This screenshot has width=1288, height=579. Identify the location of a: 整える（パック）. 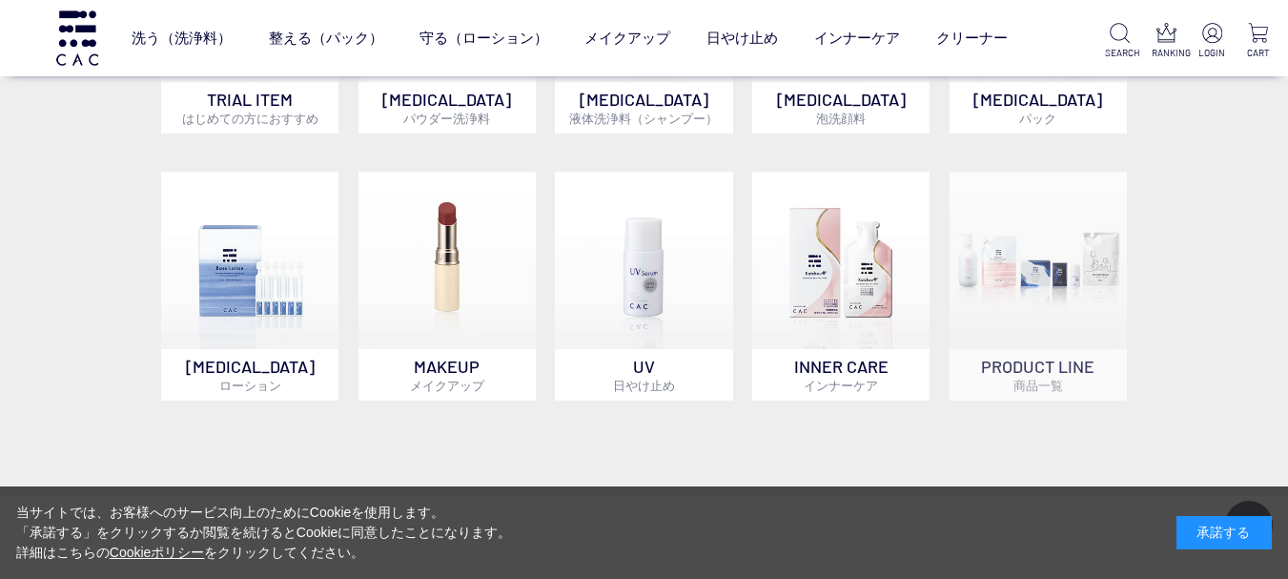
(326, 37).